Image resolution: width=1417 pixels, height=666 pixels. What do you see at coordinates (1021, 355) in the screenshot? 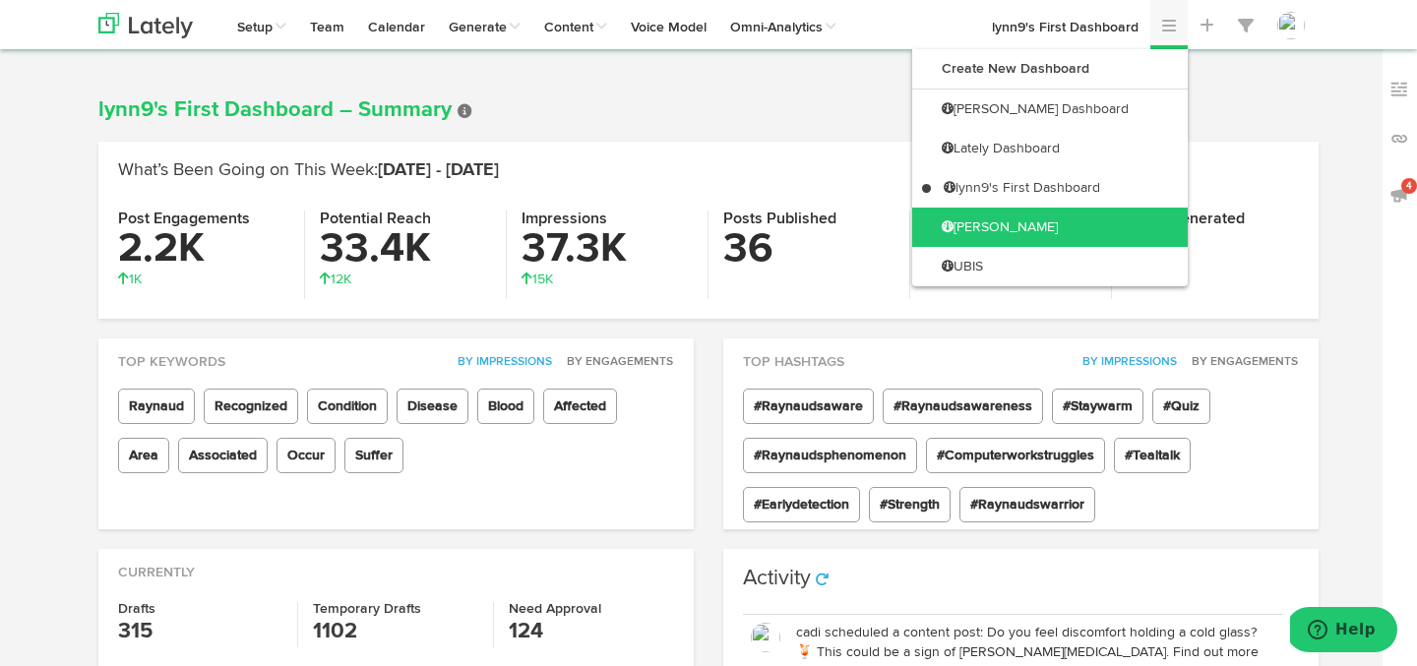
I see `div: Top Hashtags` at bounding box center [1021, 355].